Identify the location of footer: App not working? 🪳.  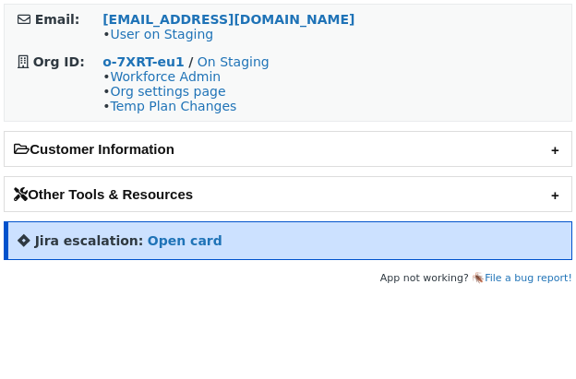
(288, 279).